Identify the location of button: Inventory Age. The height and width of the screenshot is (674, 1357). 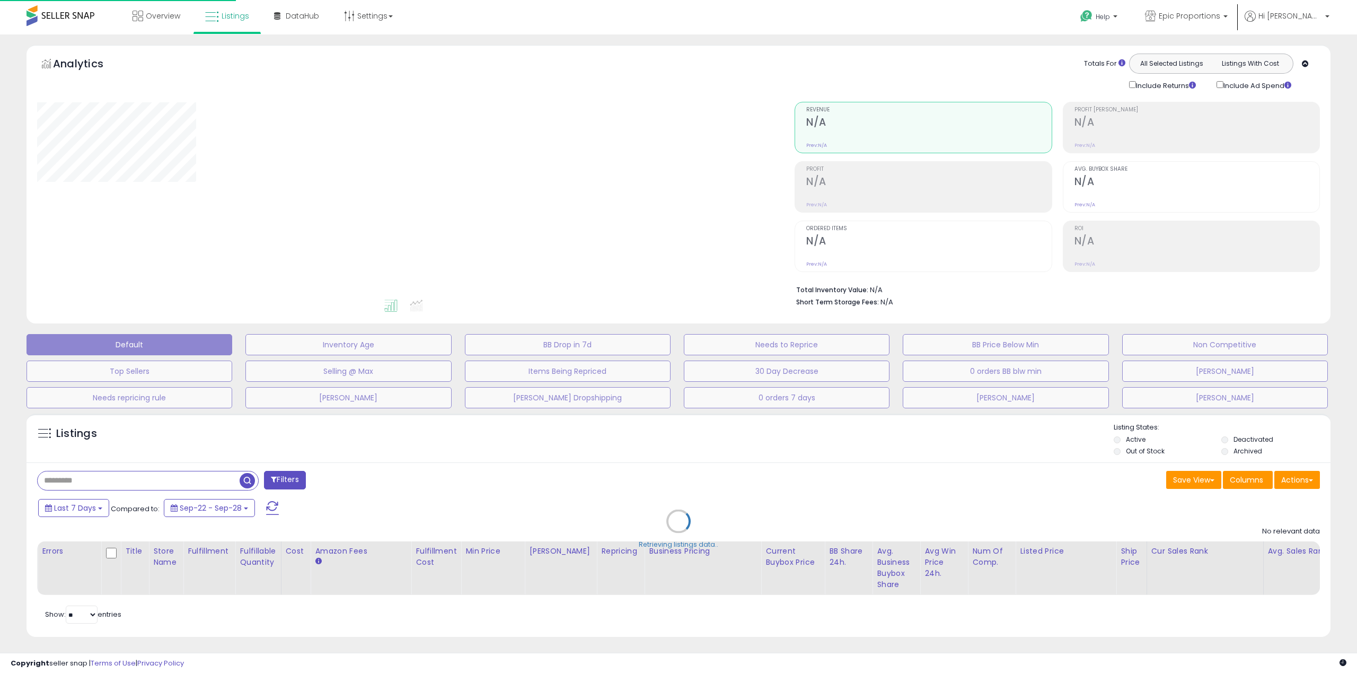
(348, 345).